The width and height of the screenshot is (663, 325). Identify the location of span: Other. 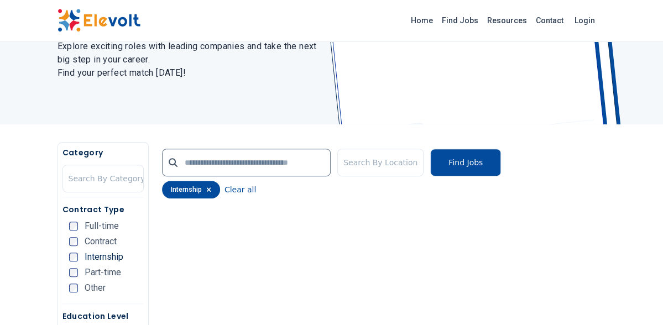
(95, 288).